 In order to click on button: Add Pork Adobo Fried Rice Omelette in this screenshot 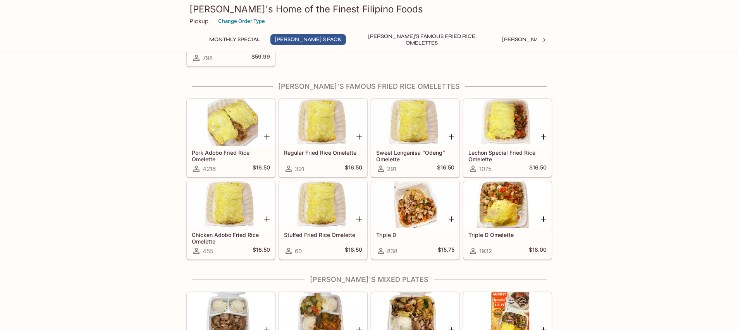, I will do `click(267, 136)`.